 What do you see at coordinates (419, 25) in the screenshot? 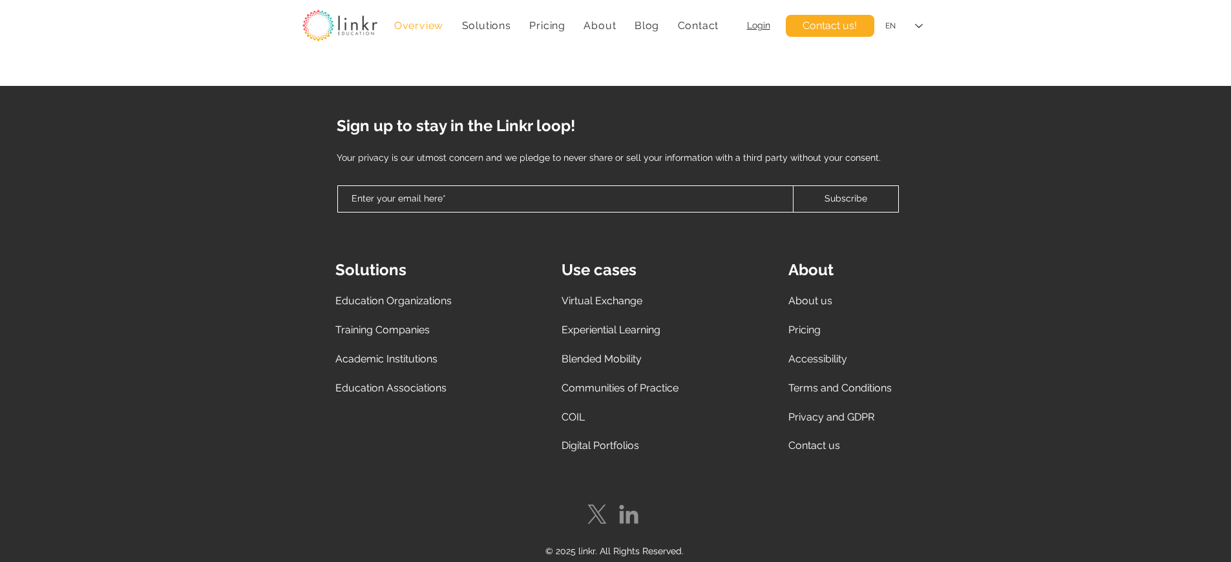
I see `span: Overview` at bounding box center [419, 25].